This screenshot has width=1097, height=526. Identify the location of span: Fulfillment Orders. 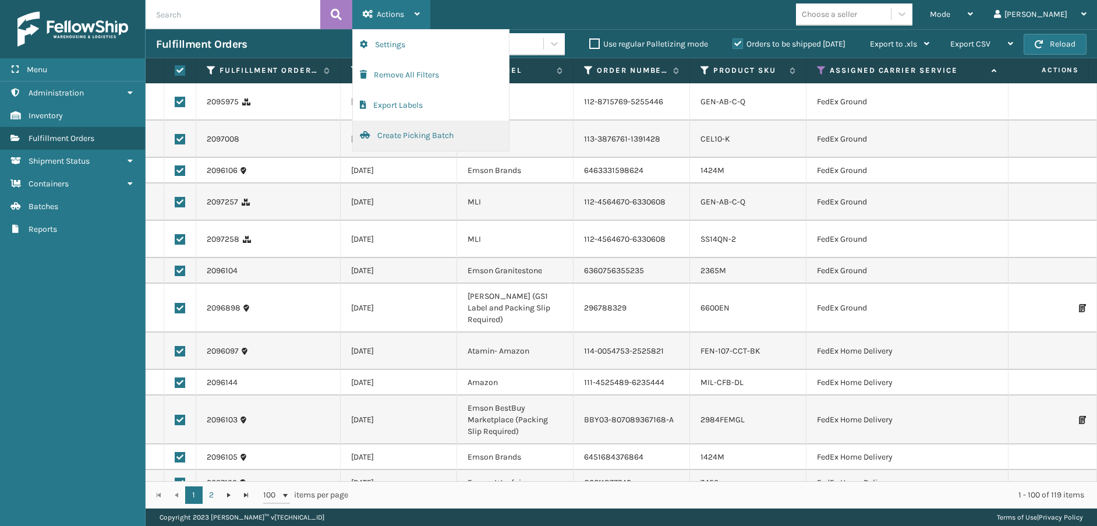
(61, 138).